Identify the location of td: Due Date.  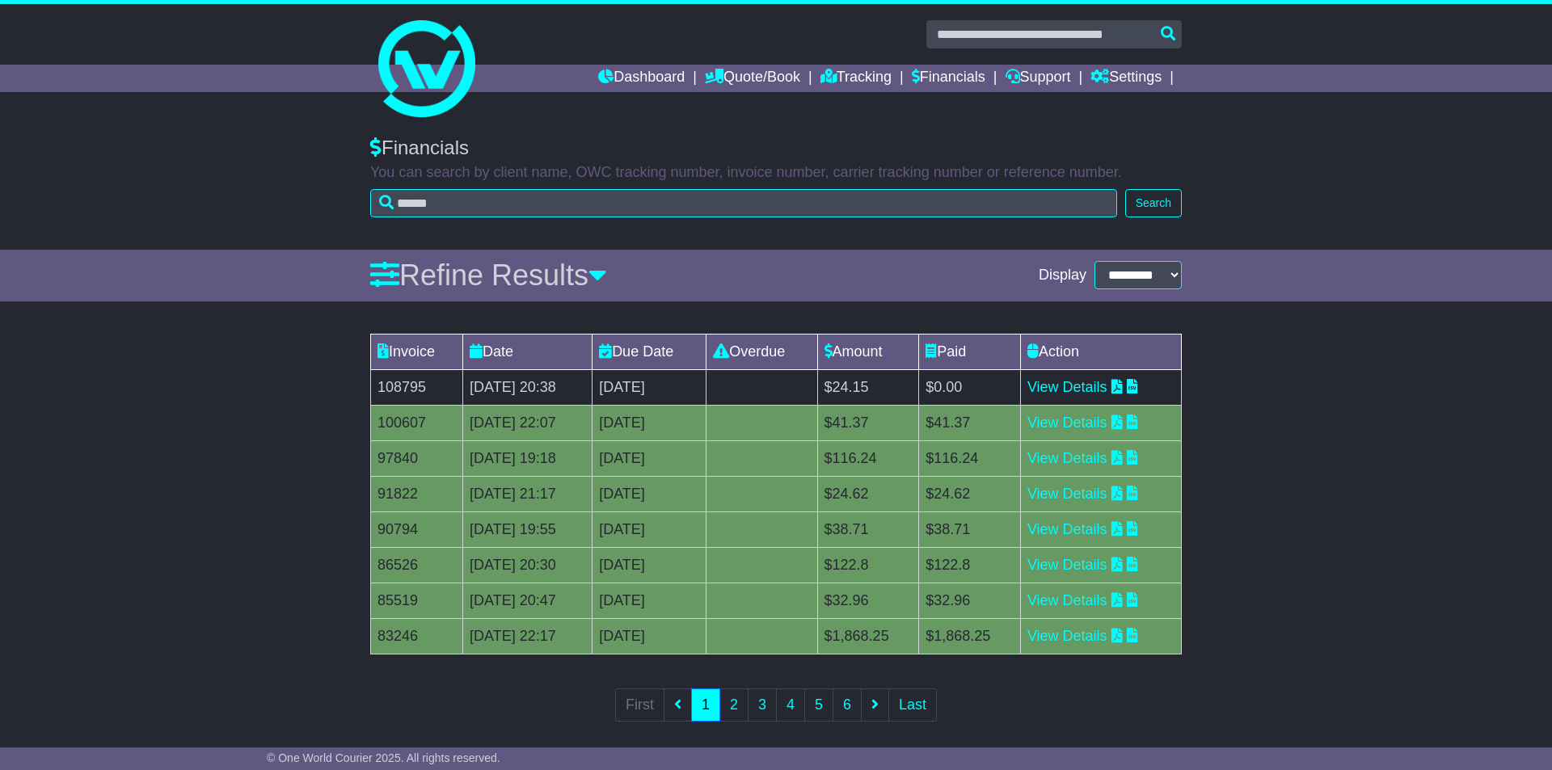
(649, 352).